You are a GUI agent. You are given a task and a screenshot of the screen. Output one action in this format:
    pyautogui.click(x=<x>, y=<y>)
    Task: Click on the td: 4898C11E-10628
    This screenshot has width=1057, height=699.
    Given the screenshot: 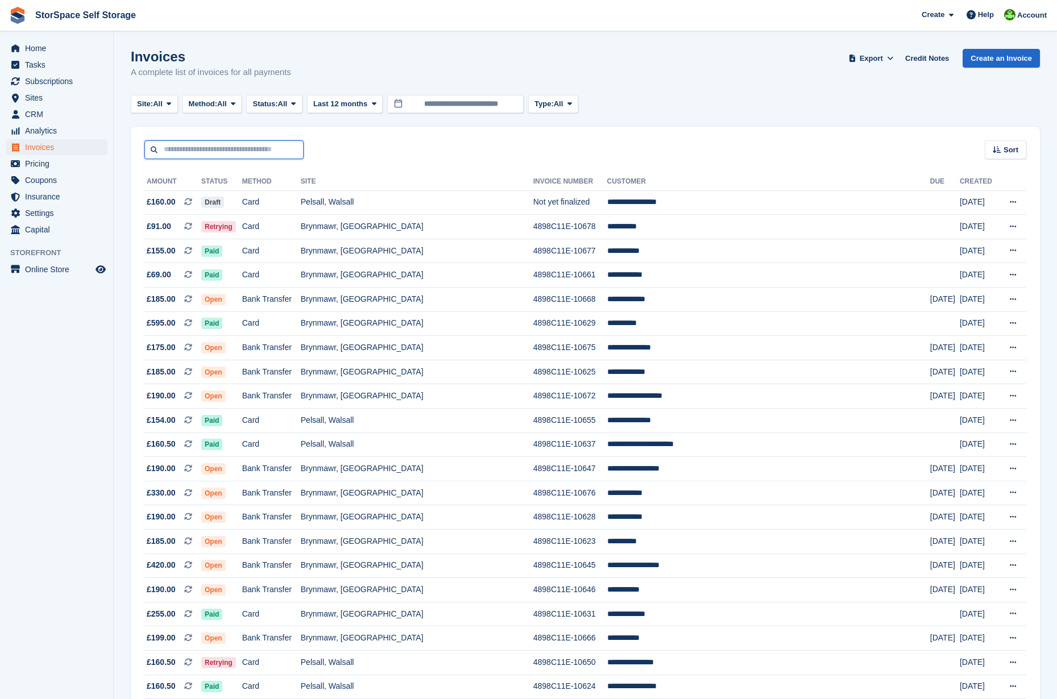 What is the action you would take?
    pyautogui.click(x=570, y=517)
    